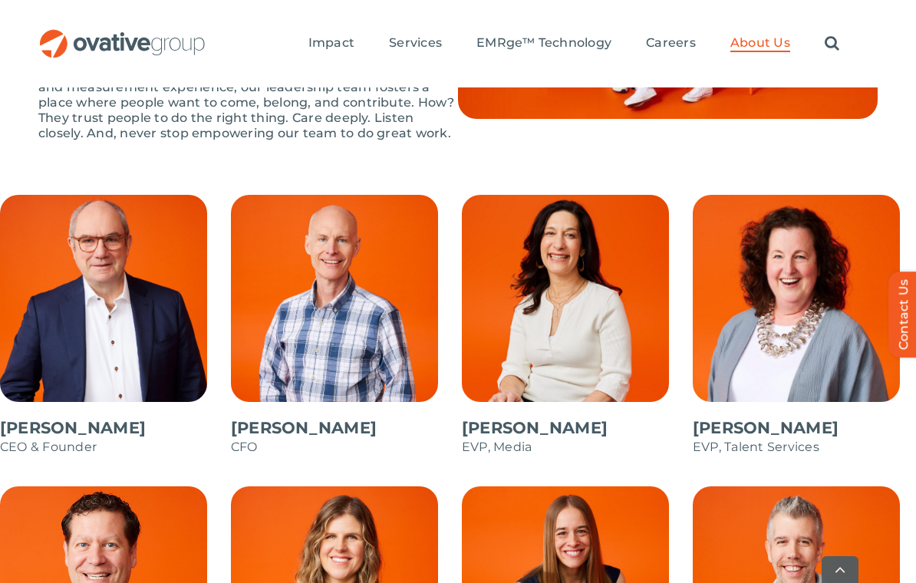  I want to click on a: About Us, so click(760, 44).